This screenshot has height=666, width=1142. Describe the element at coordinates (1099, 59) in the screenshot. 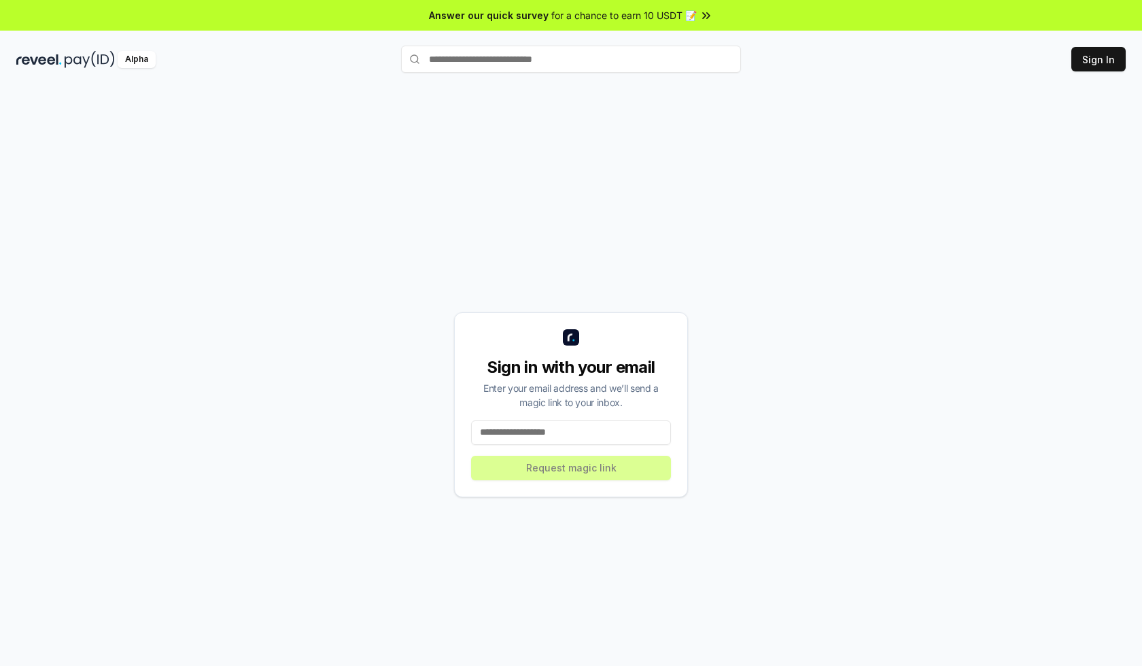

I see `button: Sign In` at that location.